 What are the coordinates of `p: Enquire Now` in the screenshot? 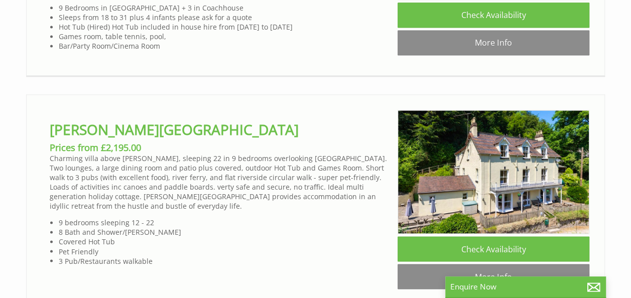 It's located at (526, 287).